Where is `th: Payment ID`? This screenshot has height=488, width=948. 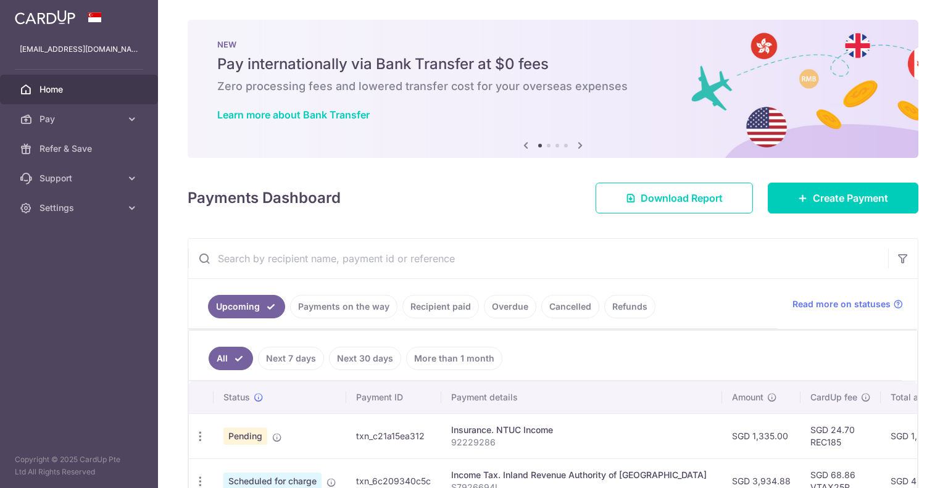 th: Payment ID is located at coordinates (394, 397).